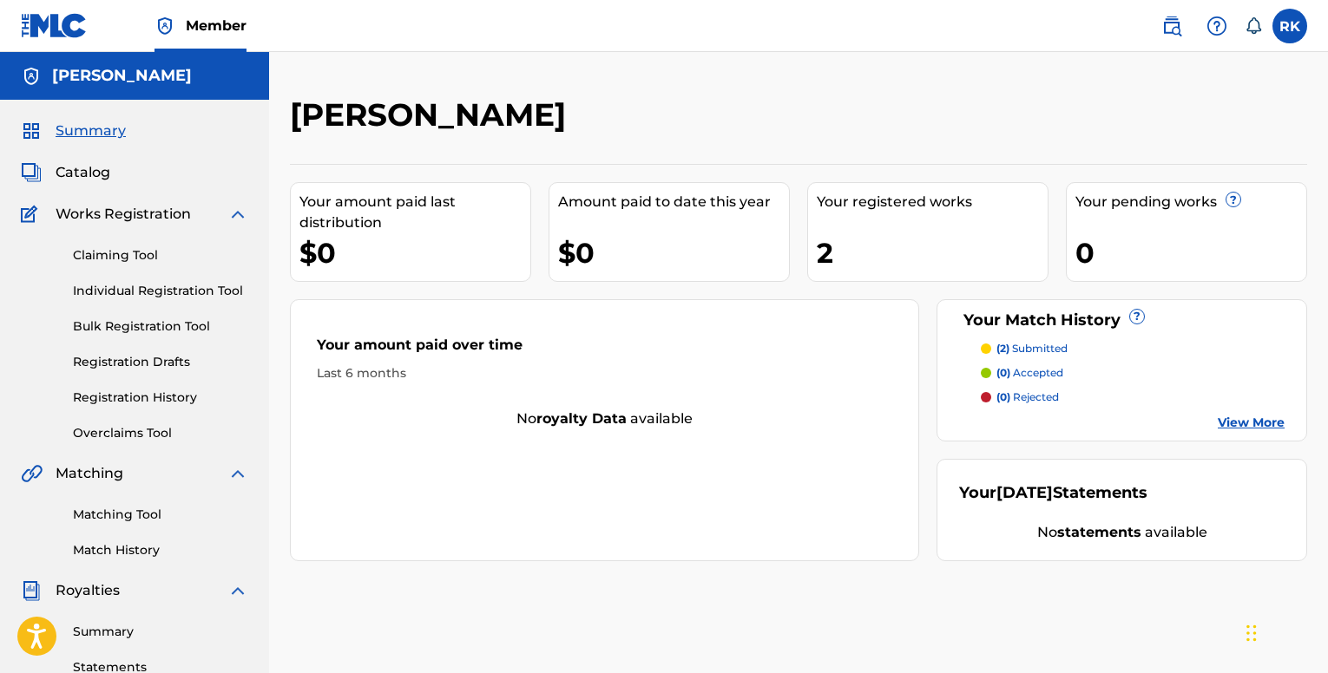 Image resolution: width=1328 pixels, height=673 pixels. Describe the element at coordinates (604, 350) in the screenshot. I see `div: Your amount paid over time` at that location.